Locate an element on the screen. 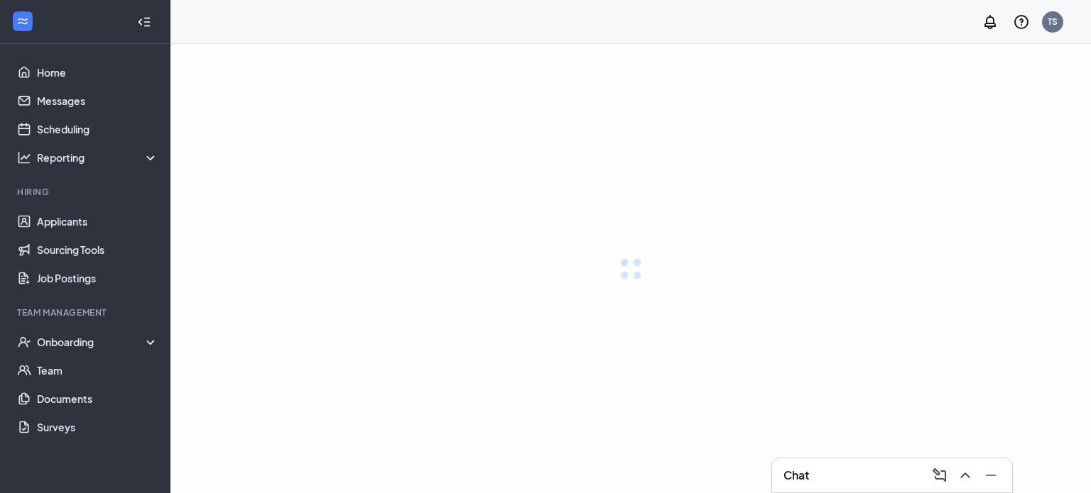 This screenshot has width=1091, height=493. a: Applicants is located at coordinates (97, 222).